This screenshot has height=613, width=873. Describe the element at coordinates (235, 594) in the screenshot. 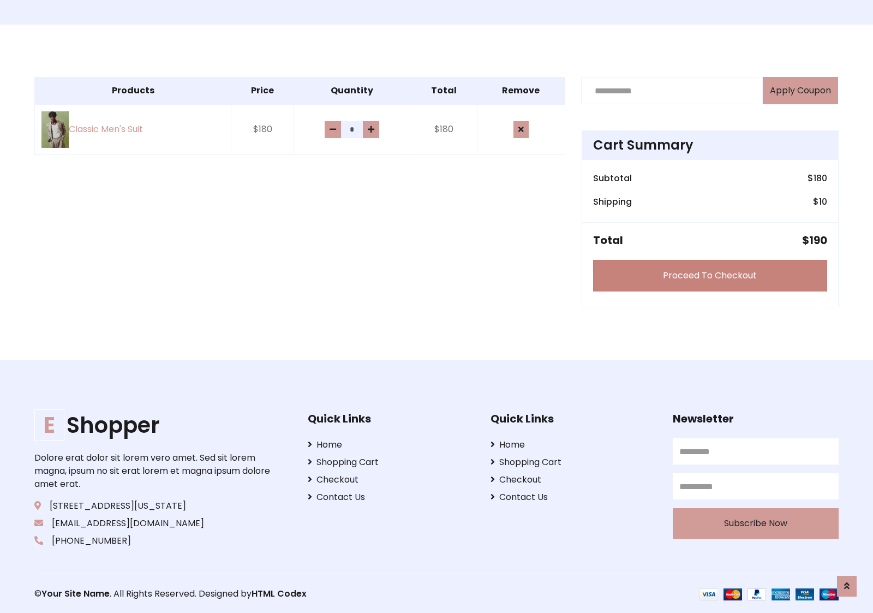

I see `p: © . All Rights Reserved. Designed by` at that location.